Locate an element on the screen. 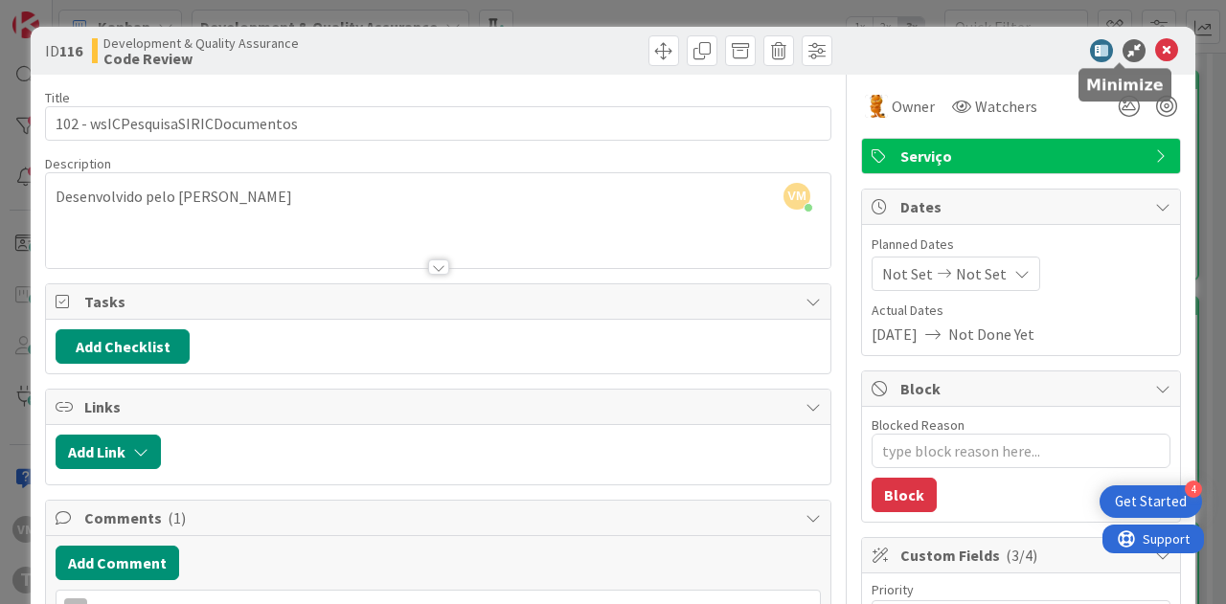 Image resolution: width=1226 pixels, height=604 pixels. span: ( 3/4 ) is located at coordinates (1021, 556).